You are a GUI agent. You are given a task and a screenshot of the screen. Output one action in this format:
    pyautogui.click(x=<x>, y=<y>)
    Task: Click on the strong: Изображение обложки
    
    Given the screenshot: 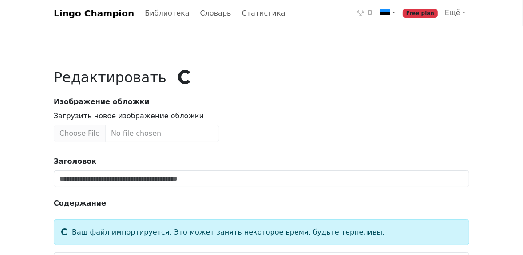 What is the action you would take?
    pyautogui.click(x=262, y=102)
    